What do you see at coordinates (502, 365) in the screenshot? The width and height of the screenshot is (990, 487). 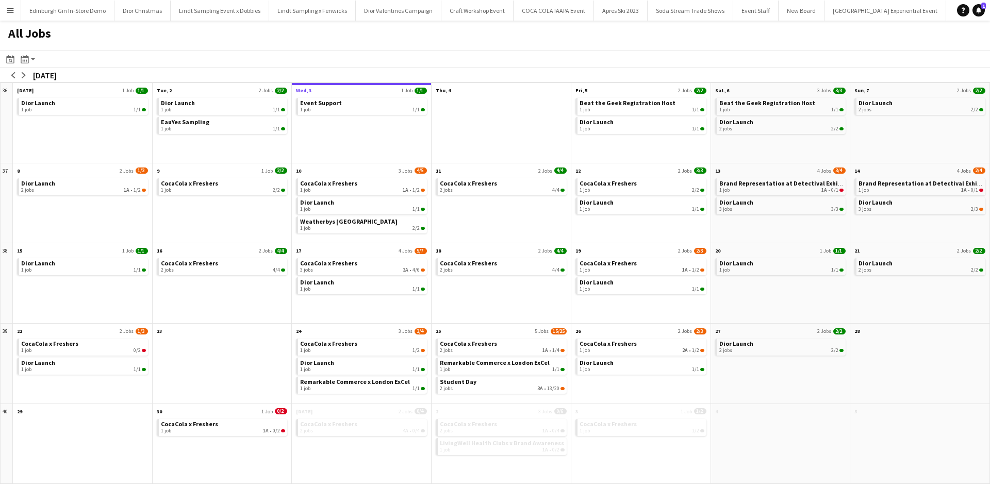 I see `a: Remarkable Commerce x London ExCel1 job1/1` at bounding box center [502, 365].